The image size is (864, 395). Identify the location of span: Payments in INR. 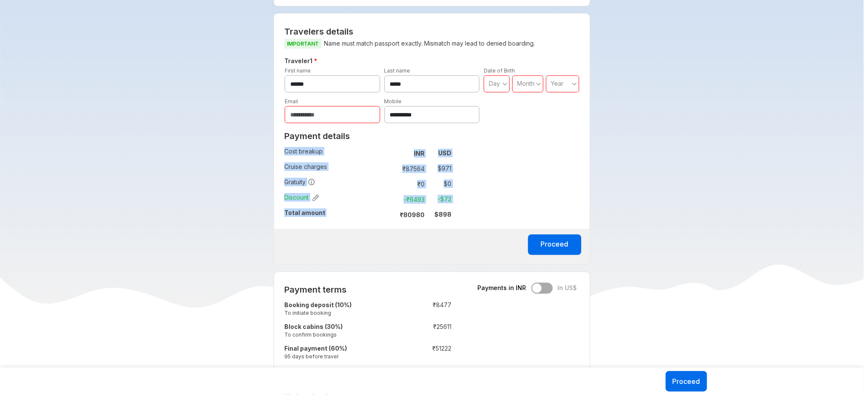
(502, 288).